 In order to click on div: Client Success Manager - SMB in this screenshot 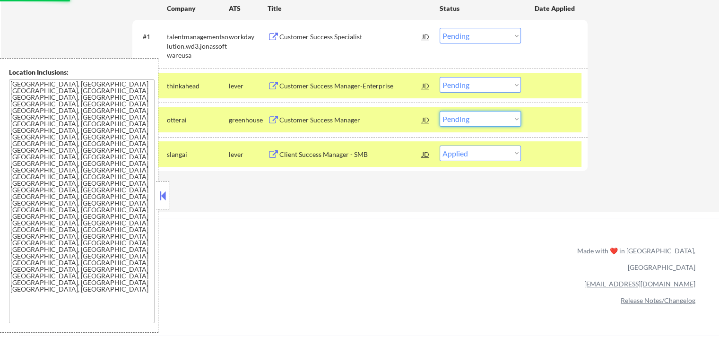, I will do `click(351, 155)`.